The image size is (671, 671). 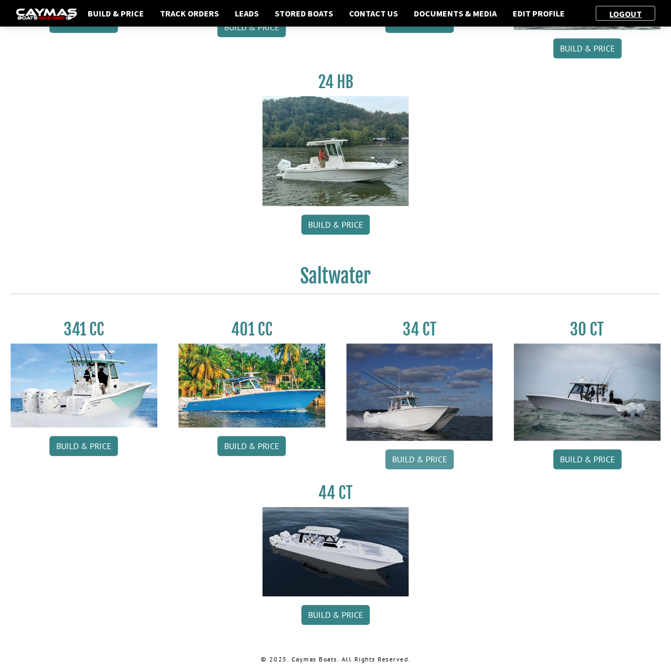 I want to click on img: 30_CT_photo_shoot_for_caymas_connect.jpg, so click(x=587, y=393).